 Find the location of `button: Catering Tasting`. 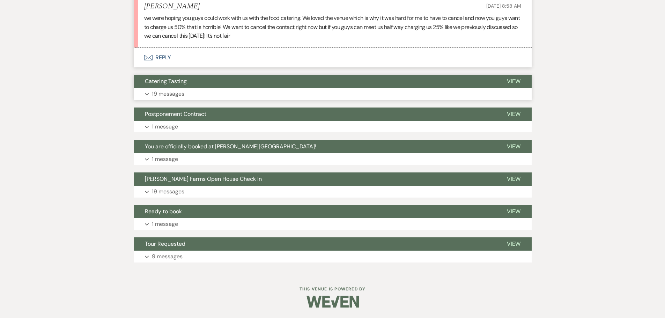

button: Catering Tasting is located at coordinates (314, 81).